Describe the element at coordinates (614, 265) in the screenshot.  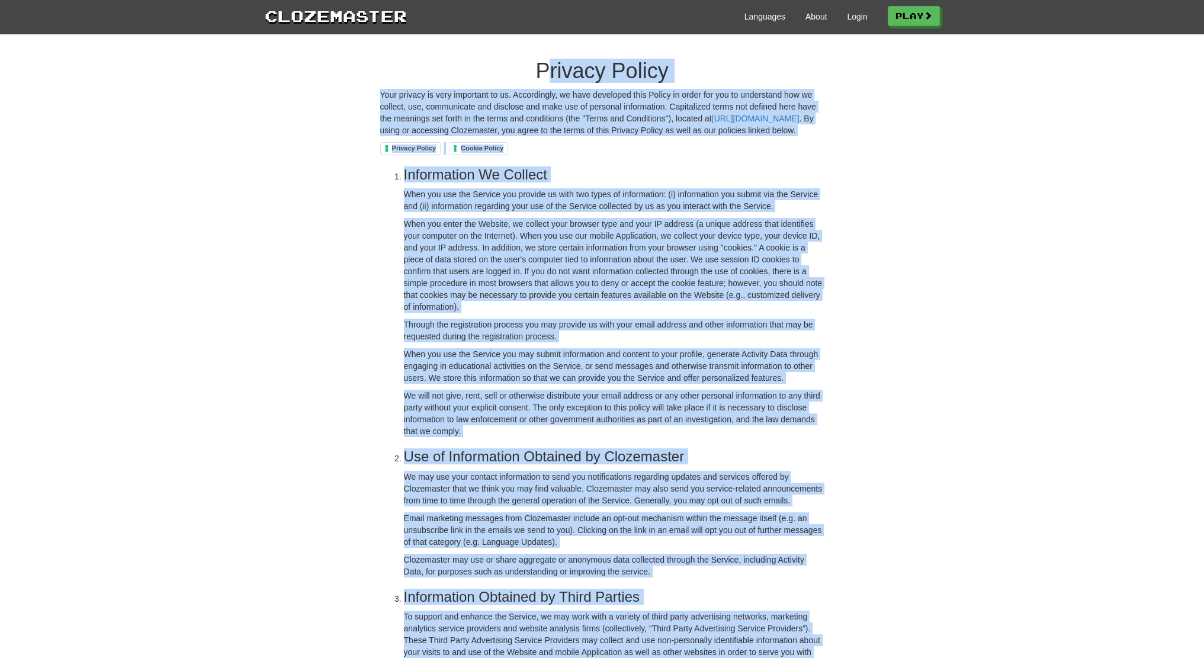
I see `p: When you enter the Website, we collect your browser type and your IP address (a unique address th...` at that location.